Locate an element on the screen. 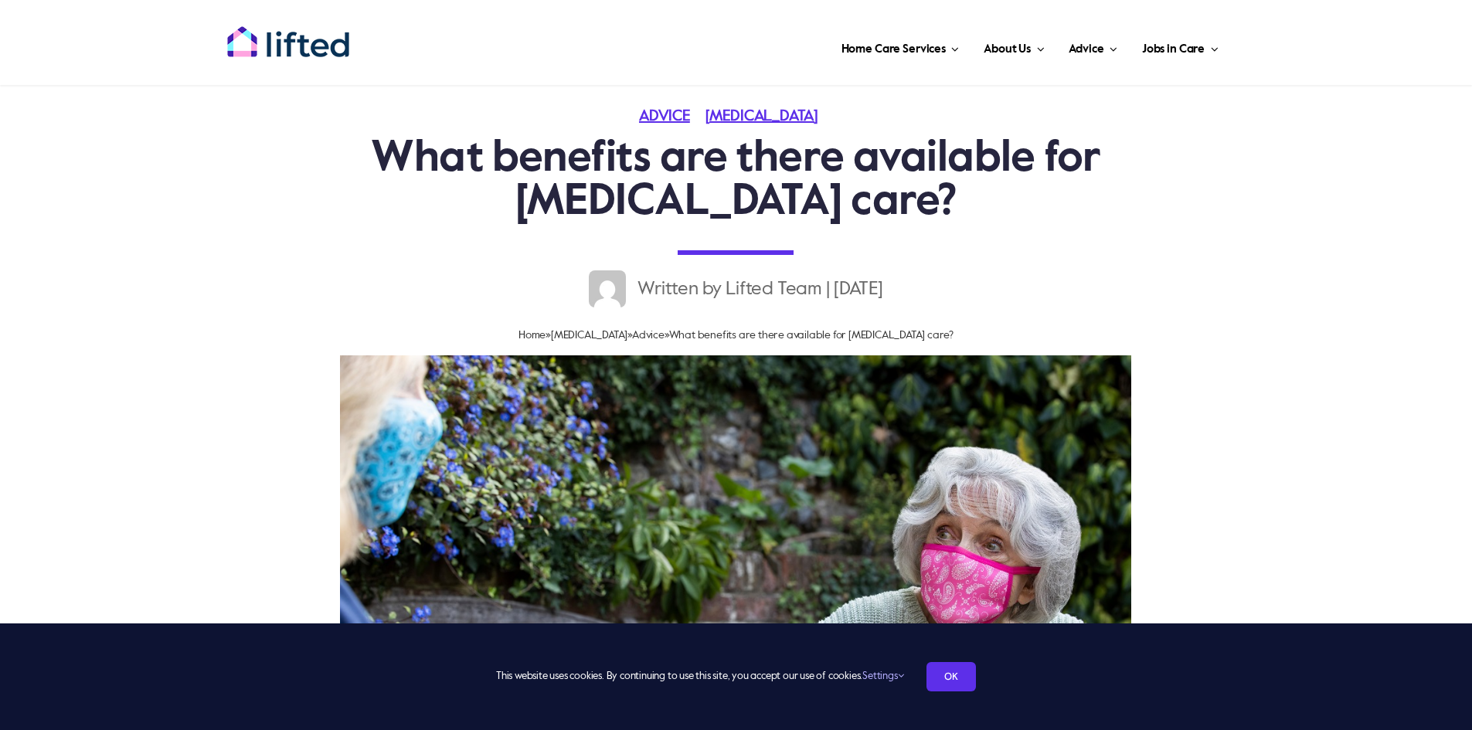  span: Jobs in Care is located at coordinates (1173, 49).